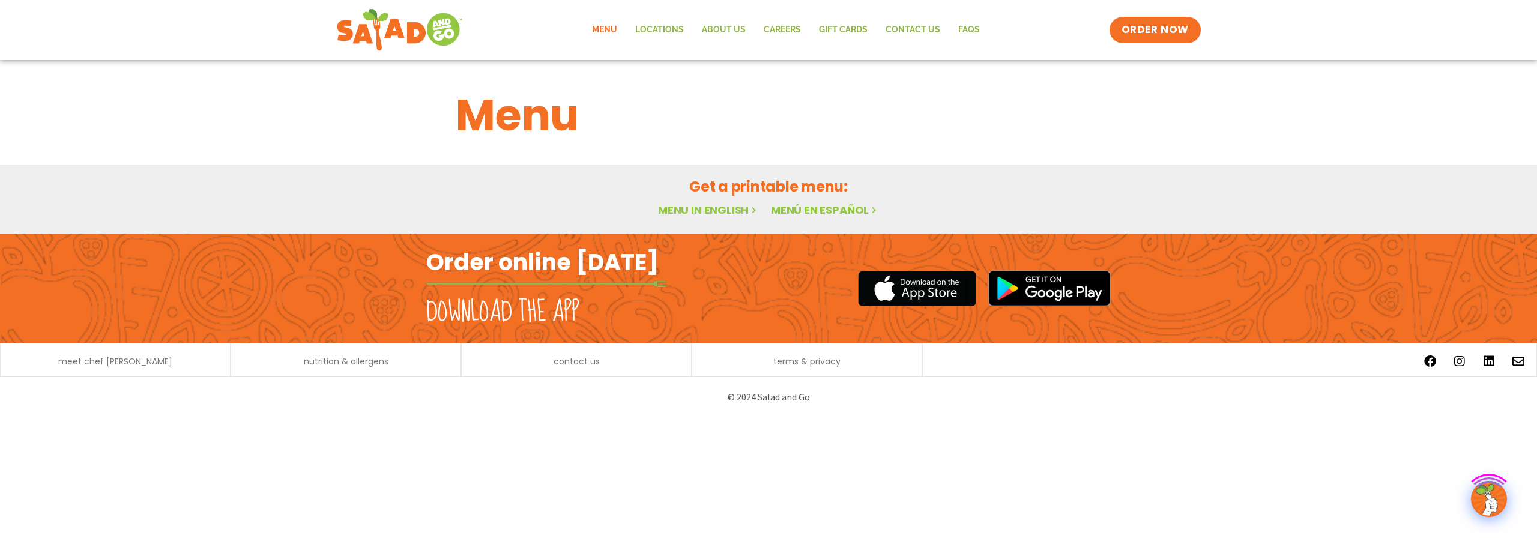 The image size is (1537, 547). Describe the element at coordinates (659, 30) in the screenshot. I see `a: Locations` at that location.